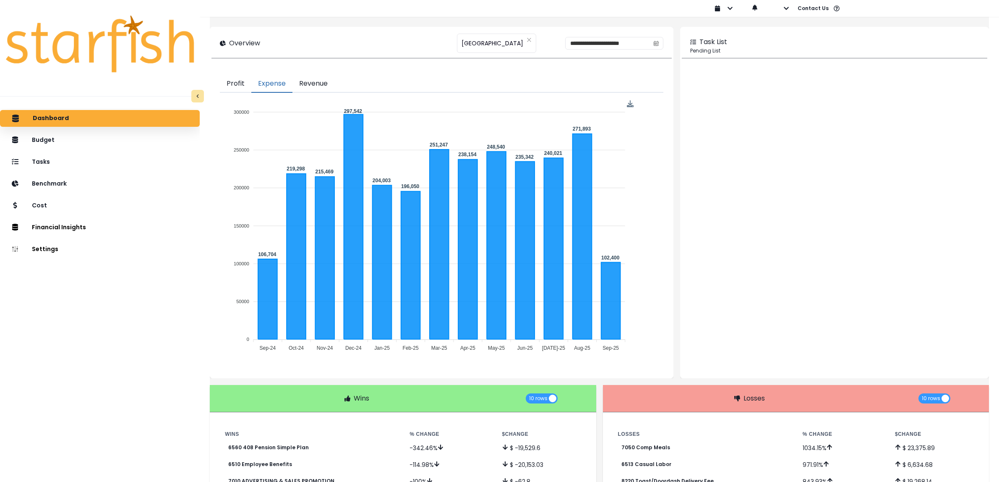 The image size is (999, 482). Describe the element at coordinates (43, 140) in the screenshot. I see `p: Budget` at that location.